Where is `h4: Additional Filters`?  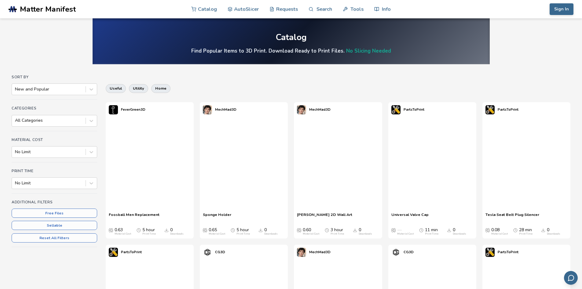
h4: Additional Filters is located at coordinates (54, 202).